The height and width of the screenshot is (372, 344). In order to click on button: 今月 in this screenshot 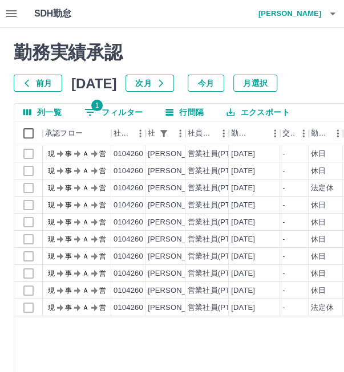, I will do `click(206, 83)`.